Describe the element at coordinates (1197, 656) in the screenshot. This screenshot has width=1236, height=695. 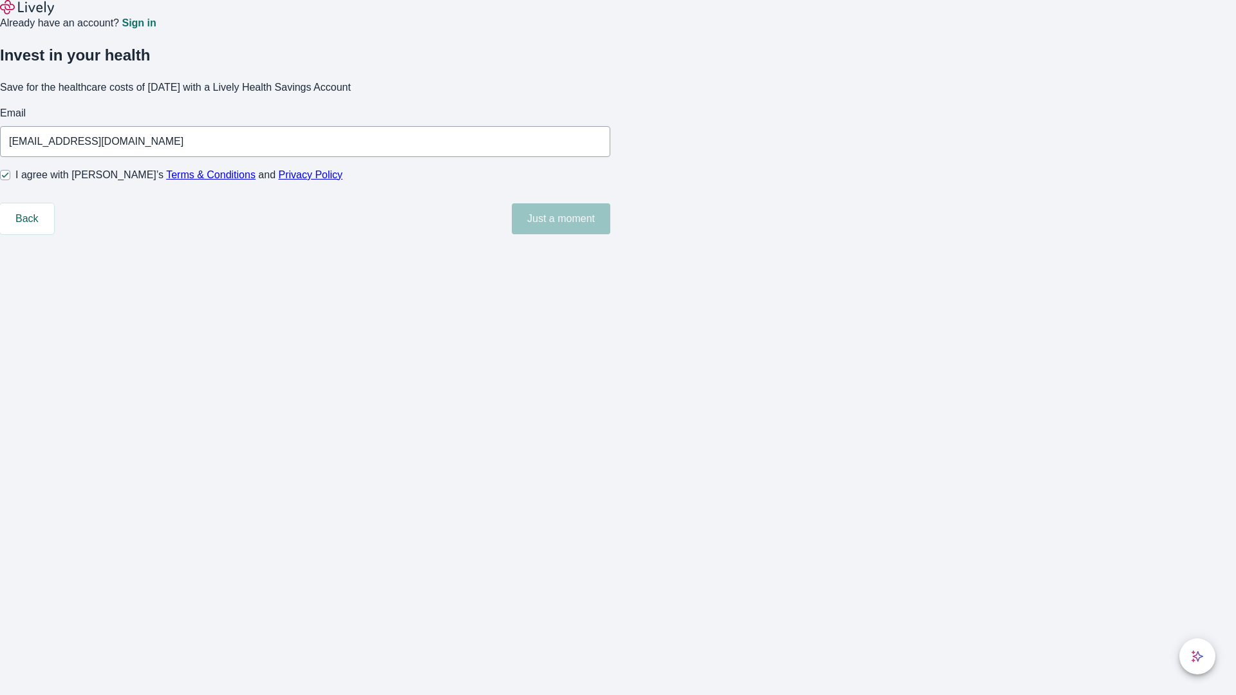
I see `svg: Lively AI Assistant` at that location.